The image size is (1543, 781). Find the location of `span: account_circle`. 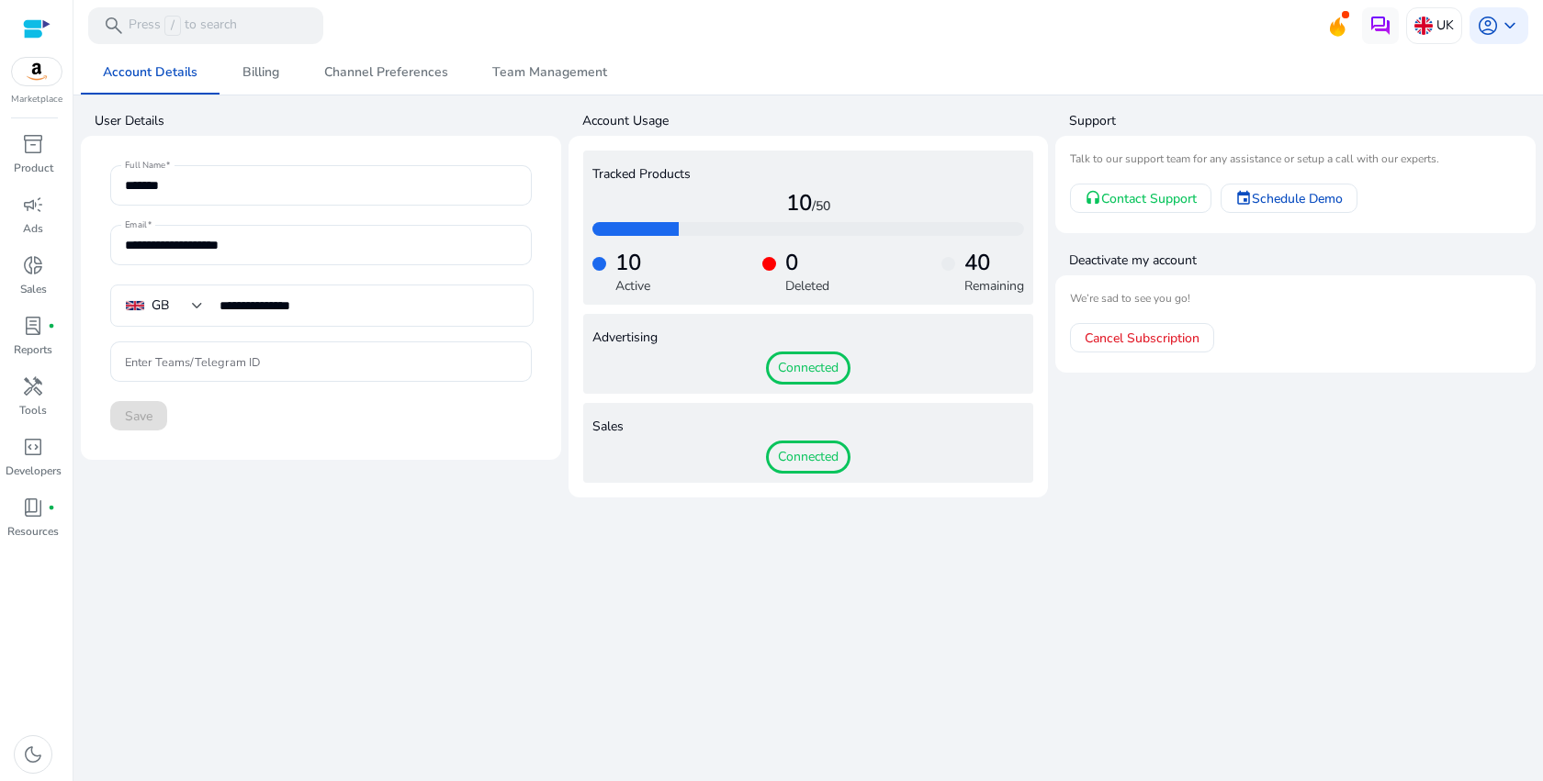

span: account_circle is located at coordinates (1488, 26).